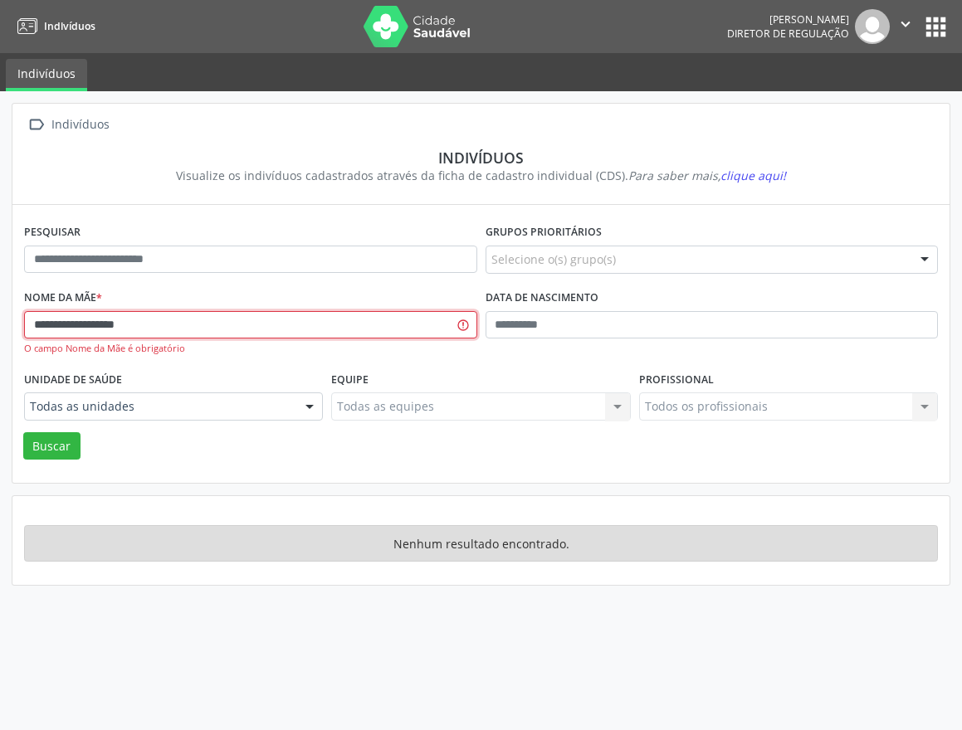 The image size is (962, 730). I want to click on label: Nome da mãe, so click(63, 298).